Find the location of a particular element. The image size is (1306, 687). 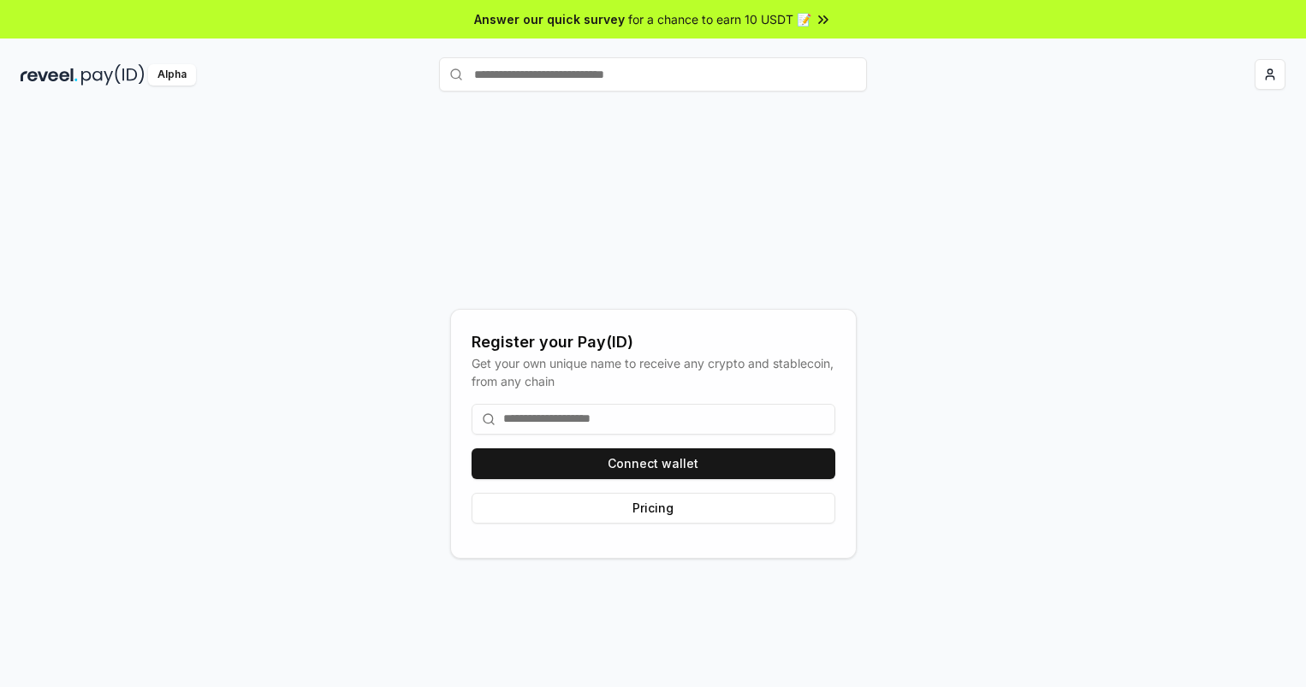

span: Answer our quick survey is located at coordinates (550, 19).